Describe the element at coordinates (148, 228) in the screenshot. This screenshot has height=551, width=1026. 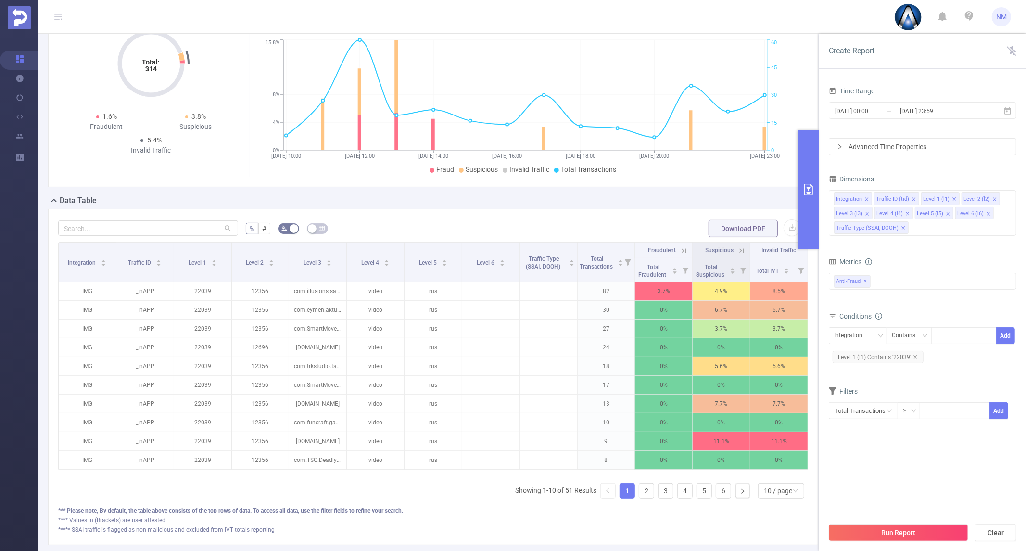
I see `input: Search...` at that location.